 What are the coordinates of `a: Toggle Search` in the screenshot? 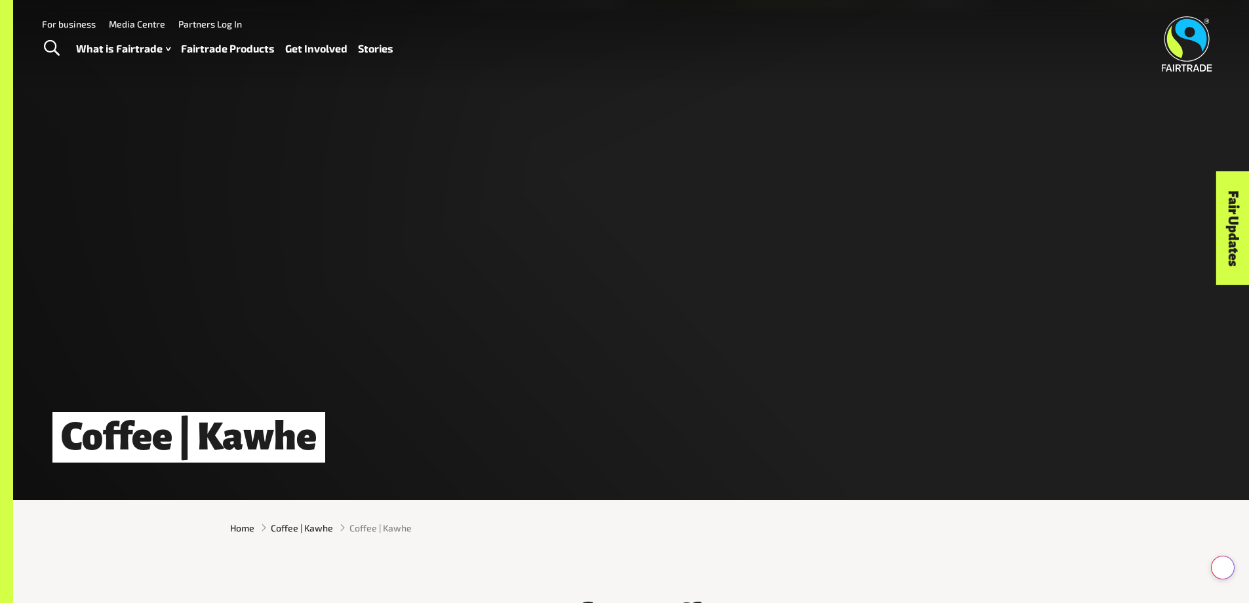 It's located at (51, 49).